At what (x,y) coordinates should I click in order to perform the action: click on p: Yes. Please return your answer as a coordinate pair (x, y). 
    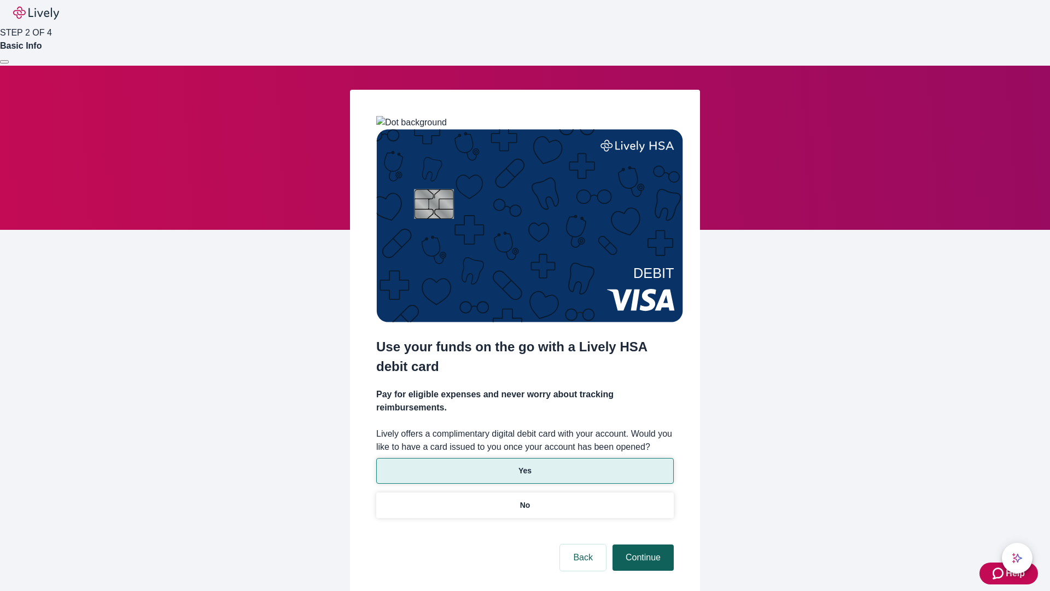
    Looking at the image, I should click on (525, 470).